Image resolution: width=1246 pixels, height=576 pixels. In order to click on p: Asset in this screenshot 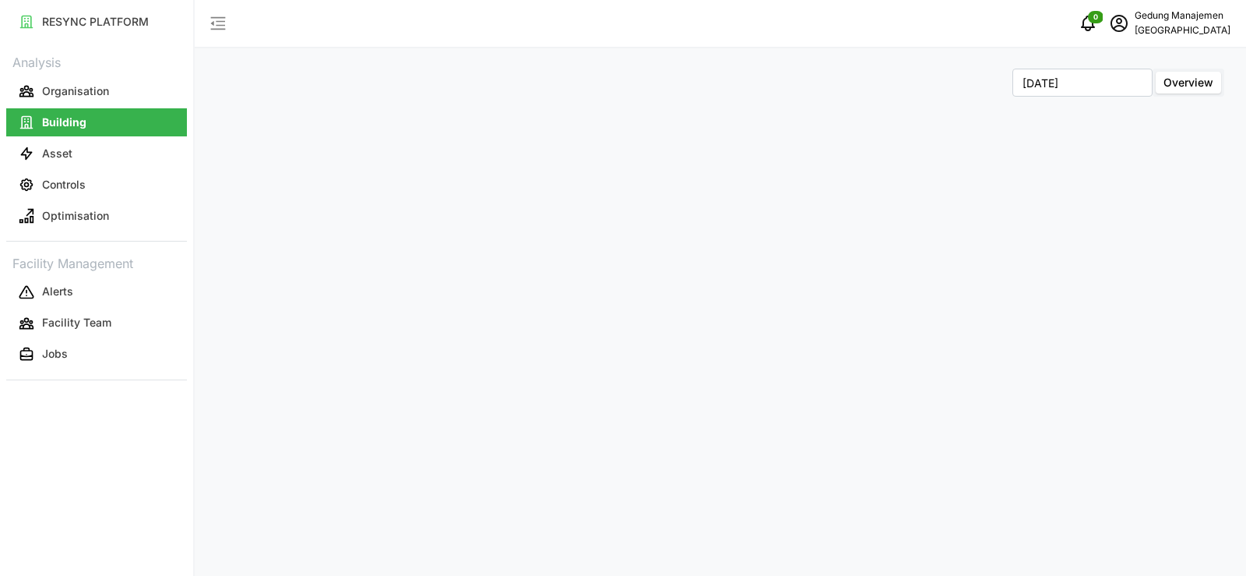, I will do `click(57, 153)`.